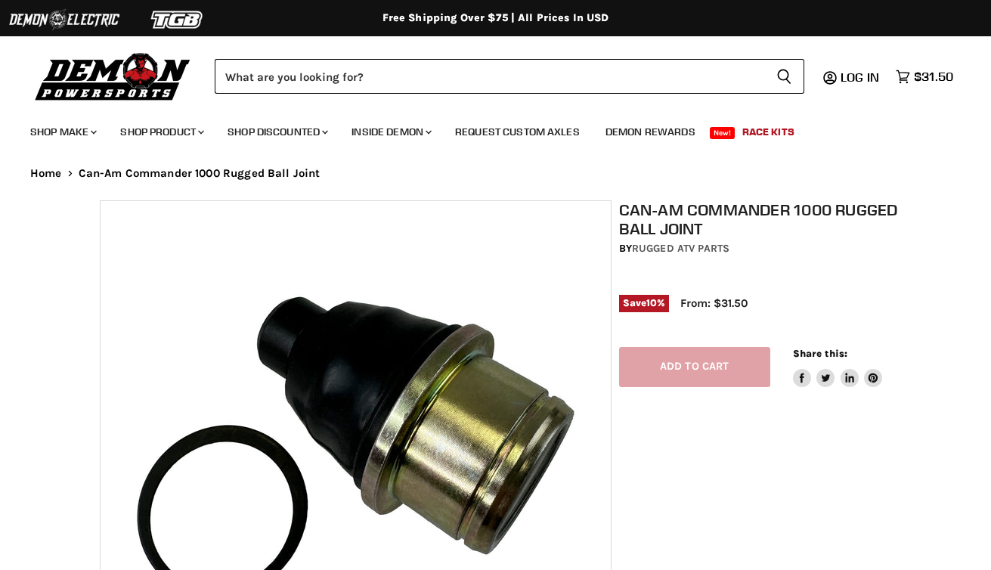 The width and height of the screenshot is (991, 570). Describe the element at coordinates (650, 132) in the screenshot. I see `a: Demon Rewards` at that location.